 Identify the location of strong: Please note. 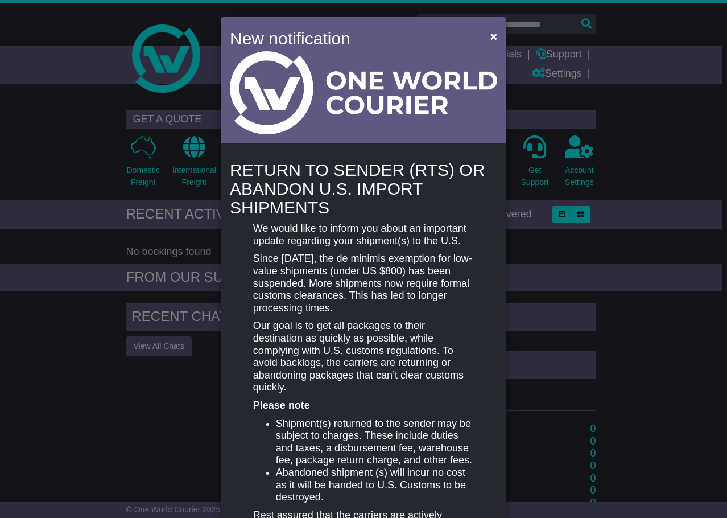
(282, 405).